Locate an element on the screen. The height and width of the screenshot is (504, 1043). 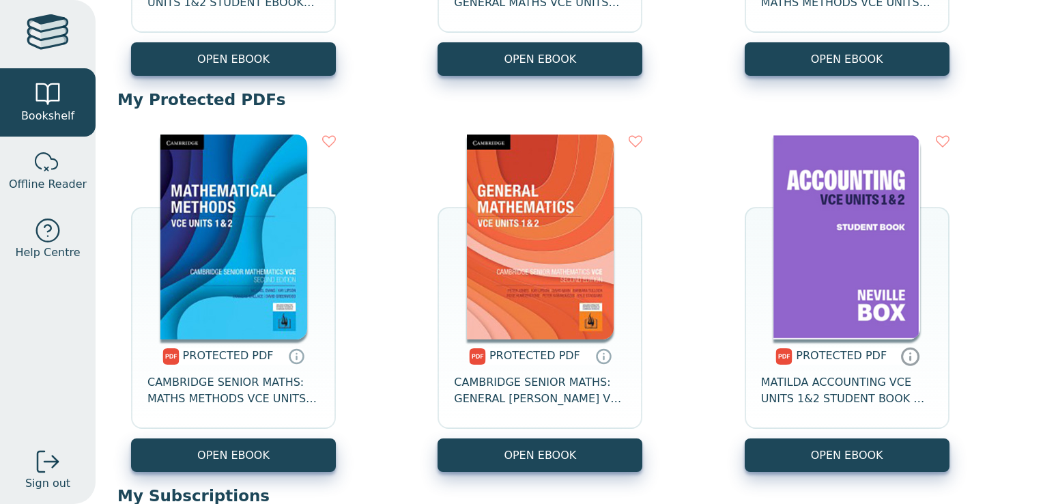
span: Help Centre is located at coordinates (47, 253).